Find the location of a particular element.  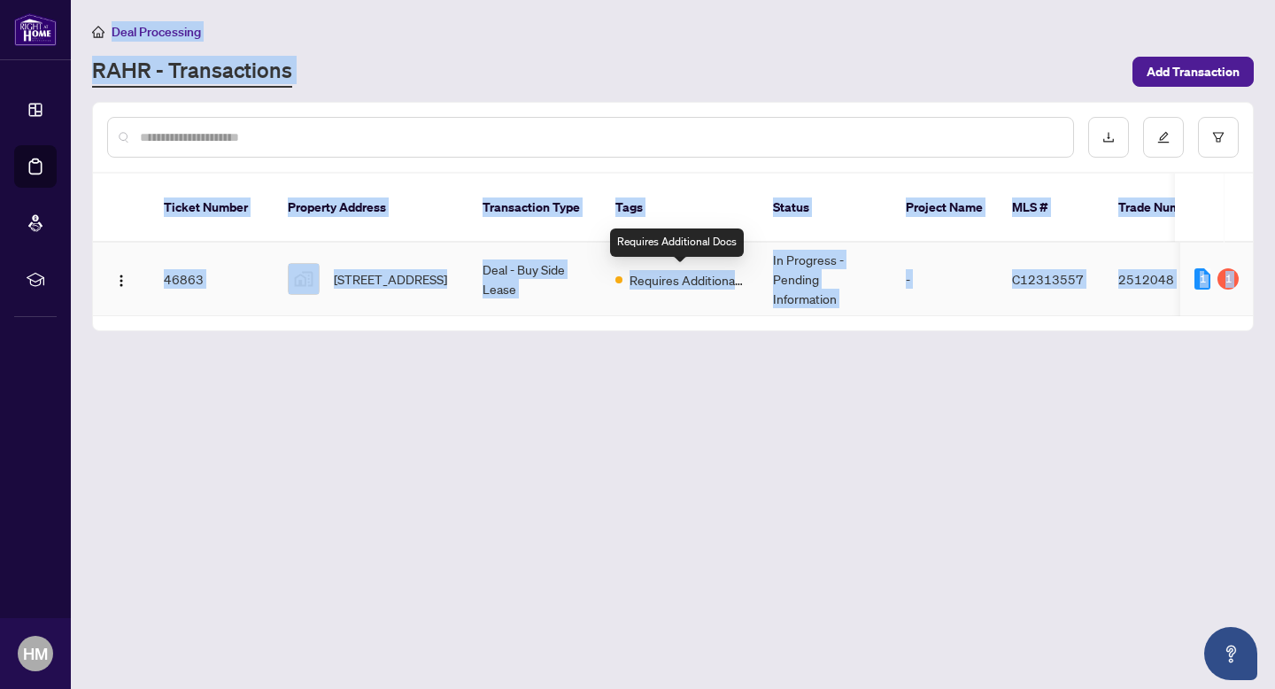

th: Project Name is located at coordinates (945, 208).